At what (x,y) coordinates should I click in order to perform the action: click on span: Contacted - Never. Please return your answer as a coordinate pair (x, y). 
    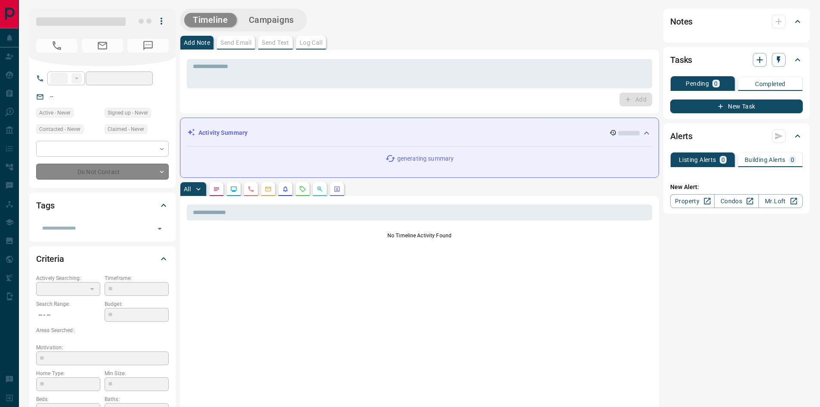
    Looking at the image, I should click on (60, 129).